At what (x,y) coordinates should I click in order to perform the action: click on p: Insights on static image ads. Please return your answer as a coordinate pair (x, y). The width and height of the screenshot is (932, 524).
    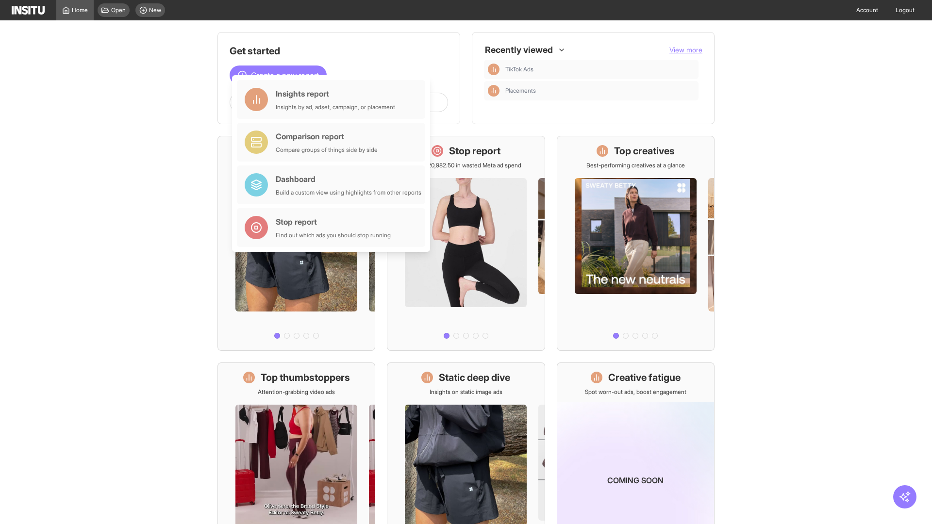
    Looking at the image, I should click on (466, 392).